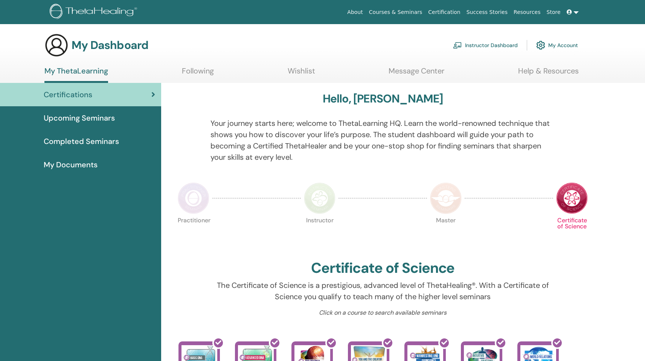 The width and height of the screenshot is (645, 361). Describe the element at coordinates (572, 233) in the screenshot. I see `p: Certificate of Science` at that location.